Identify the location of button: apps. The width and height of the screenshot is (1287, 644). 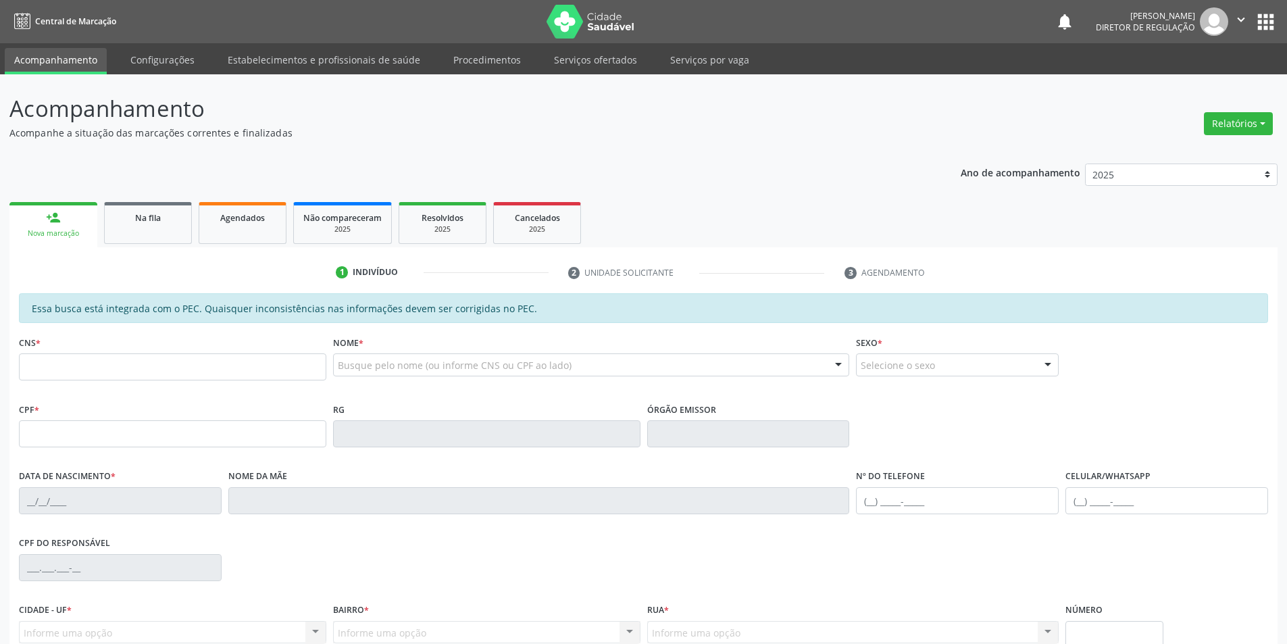
(1266, 22).